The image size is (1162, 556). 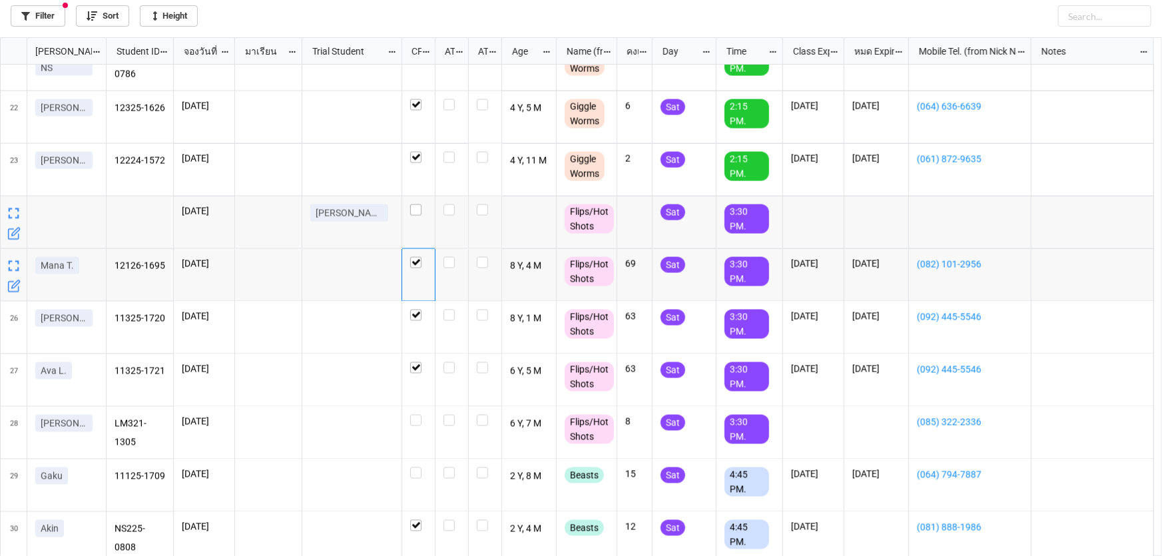 I want to click on p: 12126-1695, so click(x=140, y=266).